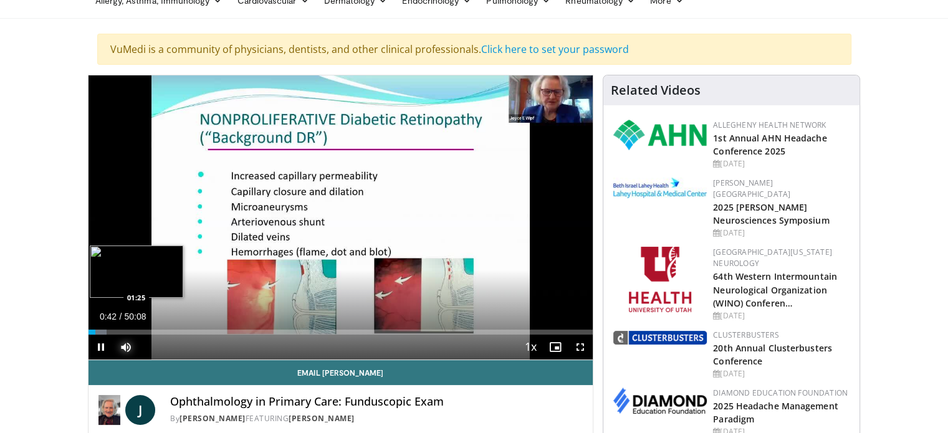 The width and height of the screenshot is (948, 433). Describe the element at coordinates (140, 410) in the screenshot. I see `a: J` at that location.